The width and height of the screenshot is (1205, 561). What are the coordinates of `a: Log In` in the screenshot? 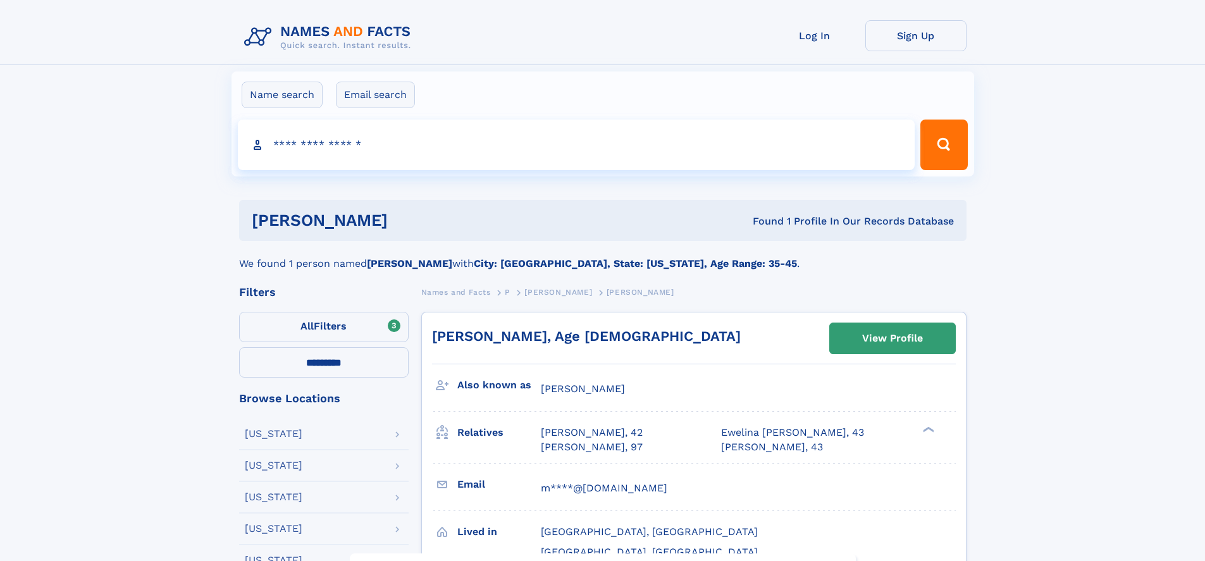 It's located at (815, 35).